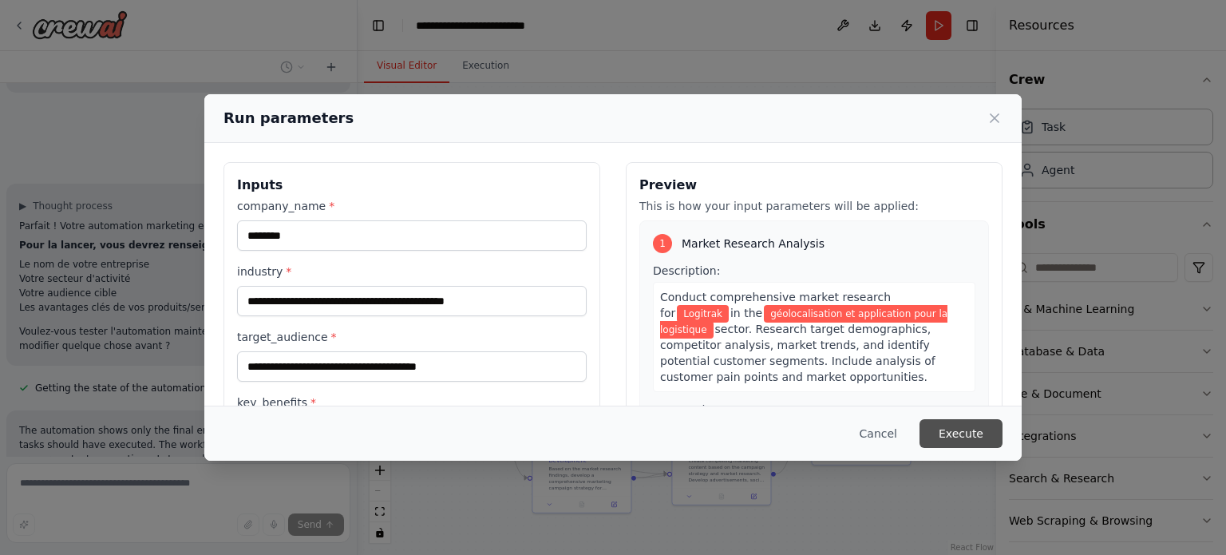  Describe the element at coordinates (753, 243) in the screenshot. I see `span: Market Research Analysis` at that location.